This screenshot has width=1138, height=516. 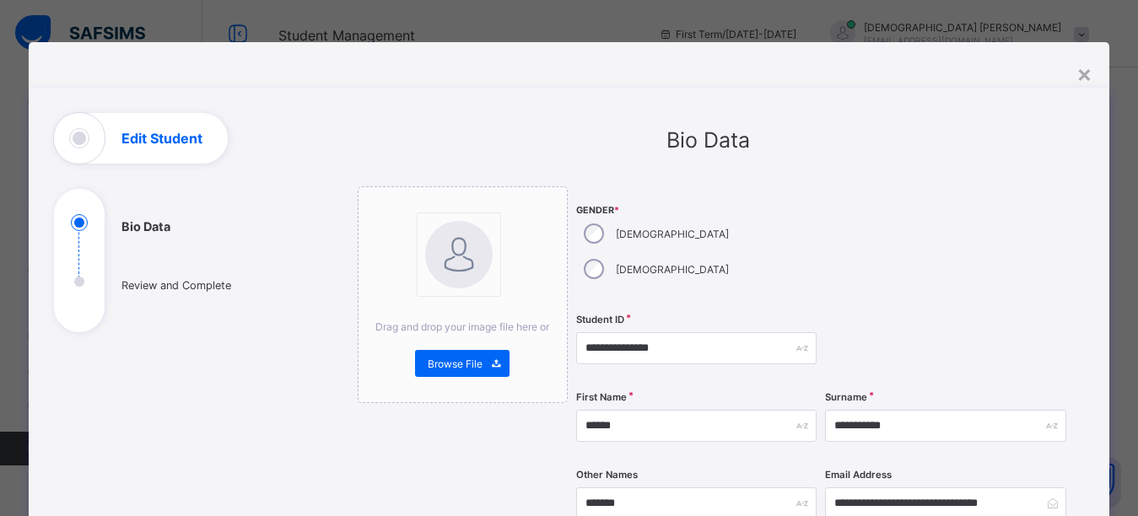 I want to click on span: Drag and drop your image file here or, so click(x=462, y=327).